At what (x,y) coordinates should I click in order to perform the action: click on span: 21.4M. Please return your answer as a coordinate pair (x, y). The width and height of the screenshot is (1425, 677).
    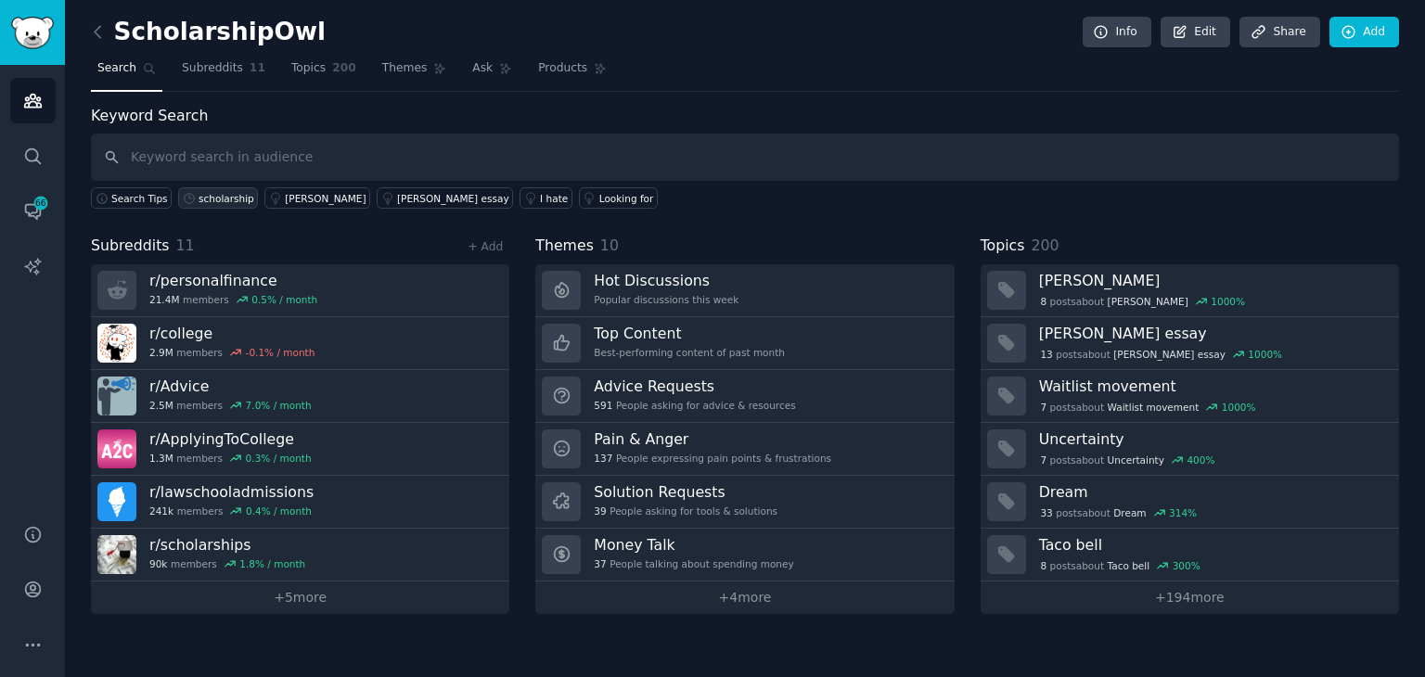
    Looking at the image, I should click on (164, 300).